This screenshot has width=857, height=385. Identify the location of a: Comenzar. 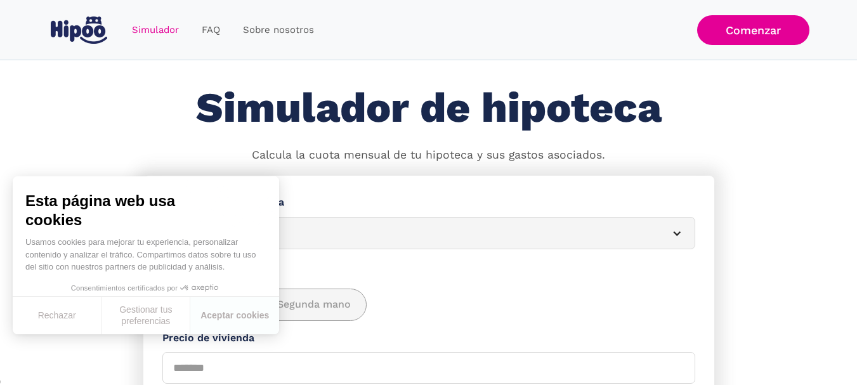
(753, 30).